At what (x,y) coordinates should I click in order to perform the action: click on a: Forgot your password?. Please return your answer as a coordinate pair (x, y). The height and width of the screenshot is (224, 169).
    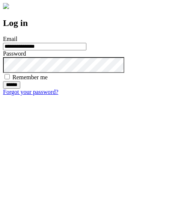
    Looking at the image, I should click on (30, 92).